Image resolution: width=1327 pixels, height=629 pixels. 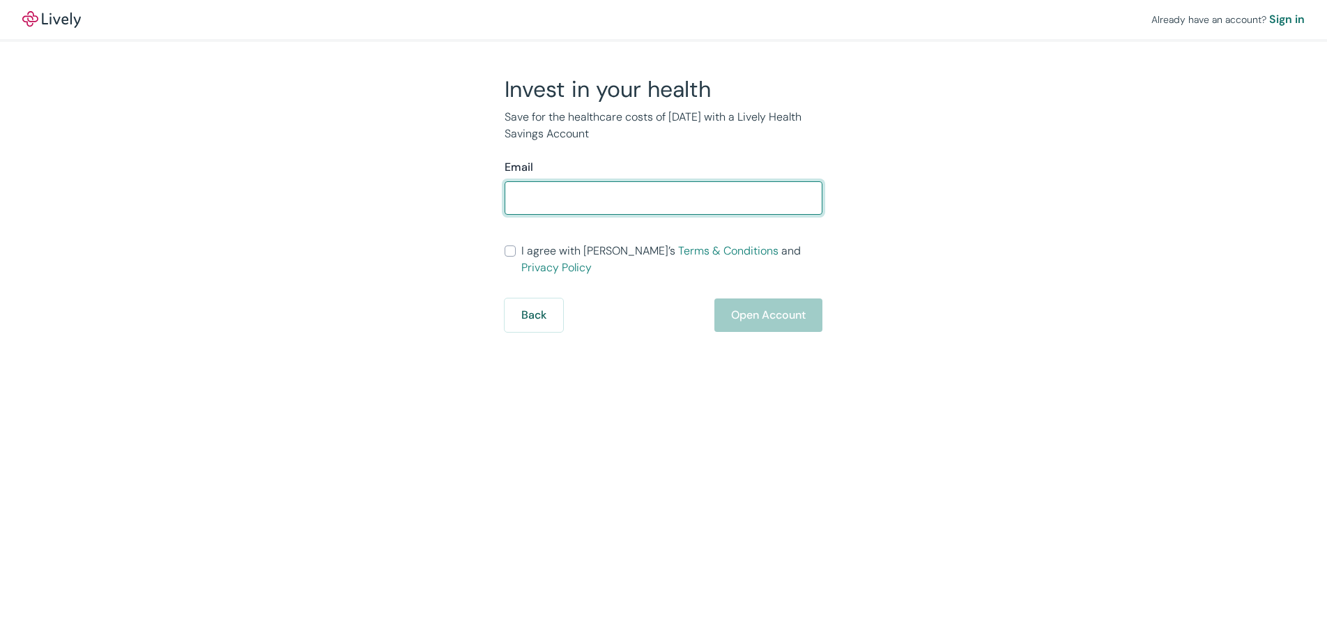 What do you see at coordinates (519, 167) in the screenshot?
I see `label: Email` at bounding box center [519, 167].